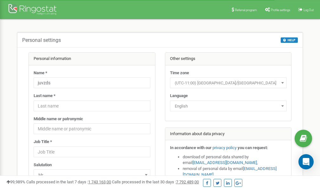  Describe the element at coordinates (155, 182) in the screenshot. I see `span: Calls processed in the last 30 days :` at that location.